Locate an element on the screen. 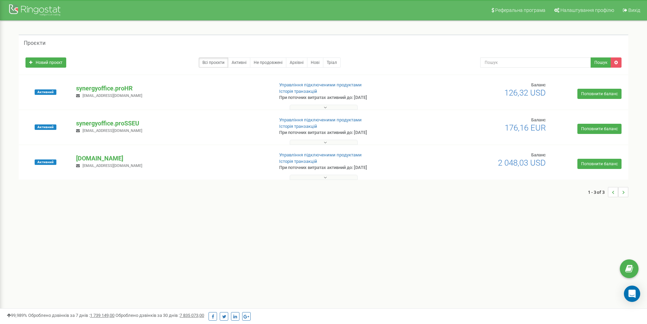 The height and width of the screenshot is (324, 647). input: Пошук is located at coordinates (536, 63).